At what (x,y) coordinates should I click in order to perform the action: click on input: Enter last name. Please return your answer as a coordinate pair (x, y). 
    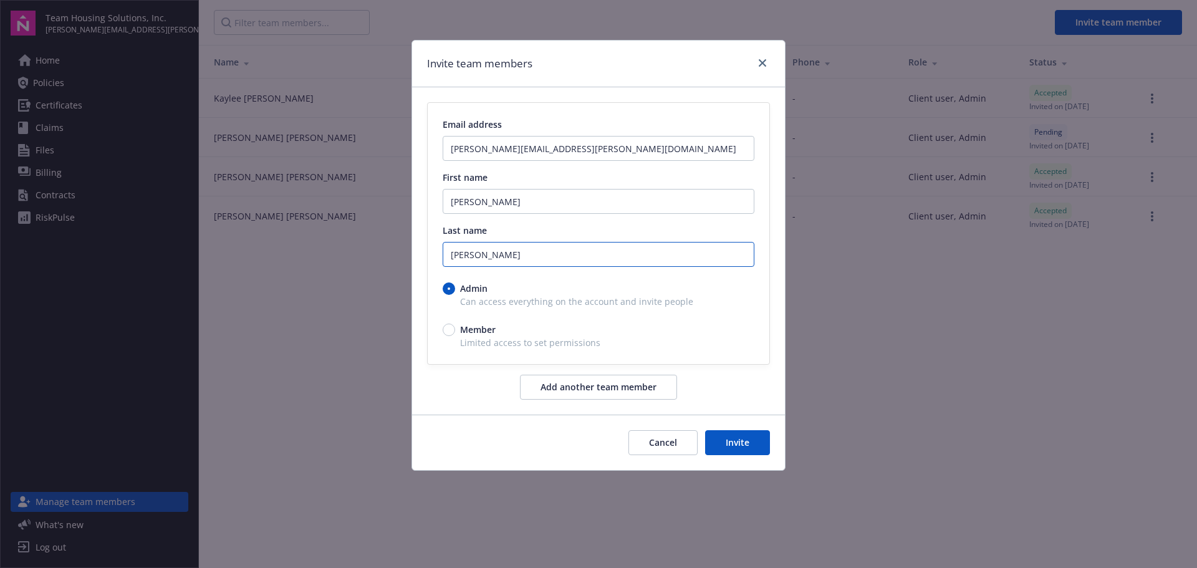
    Looking at the image, I should click on (598, 254).